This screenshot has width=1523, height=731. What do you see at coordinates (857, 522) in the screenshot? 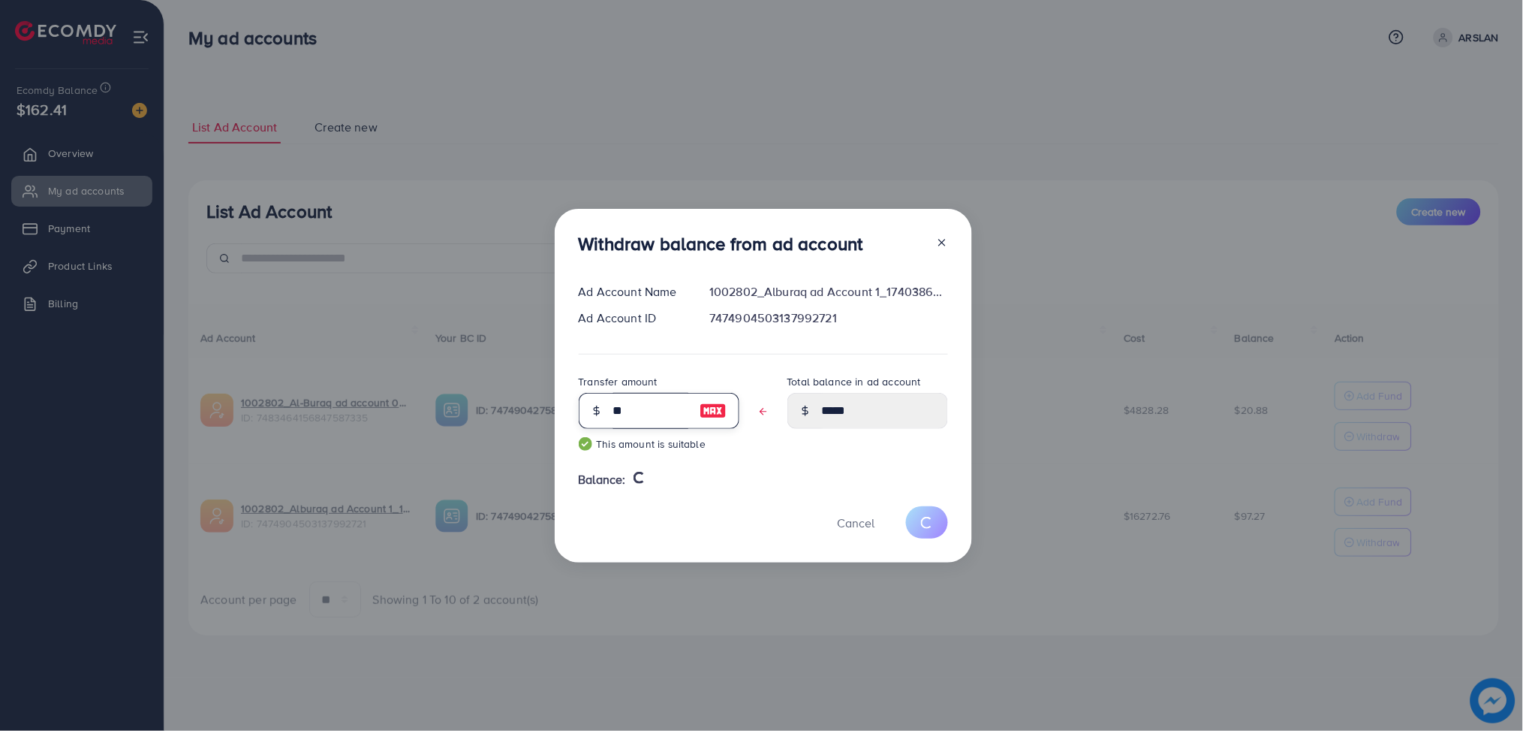
I see `button: Cancel` at bounding box center [857, 522].